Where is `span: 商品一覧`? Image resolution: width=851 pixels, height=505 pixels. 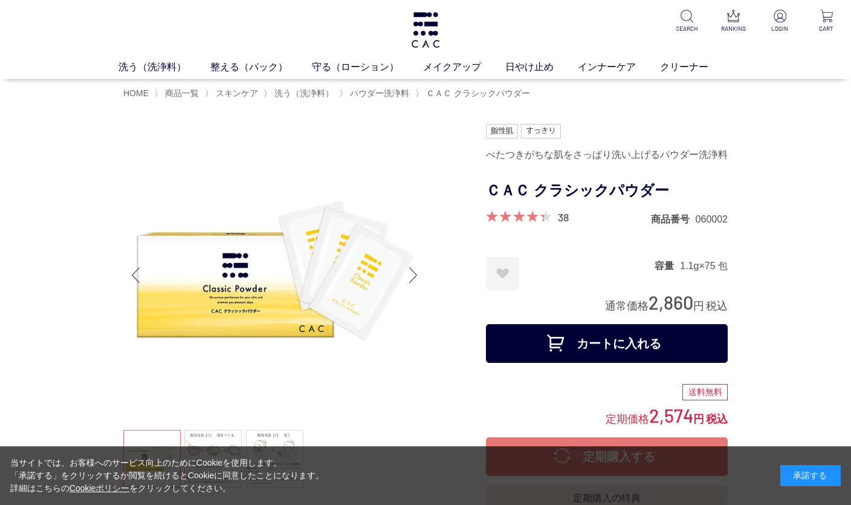 span: 商品一覧 is located at coordinates (182, 93).